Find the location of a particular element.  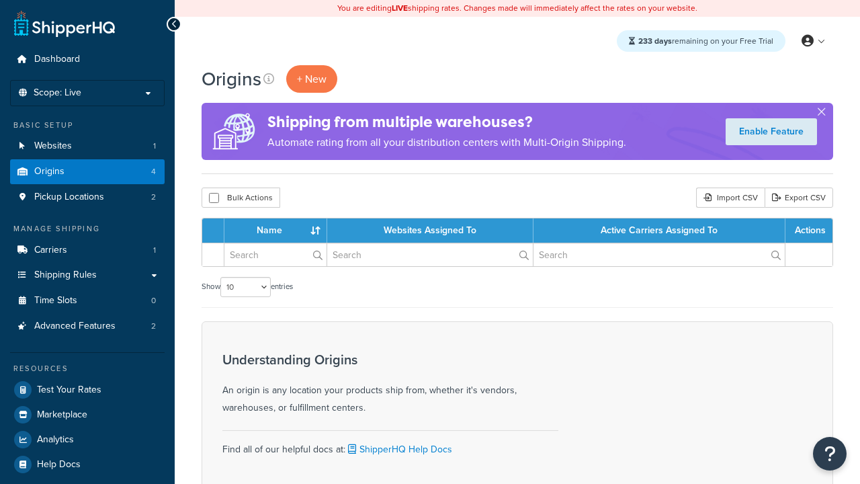

select: Showentries is located at coordinates (245, 287).